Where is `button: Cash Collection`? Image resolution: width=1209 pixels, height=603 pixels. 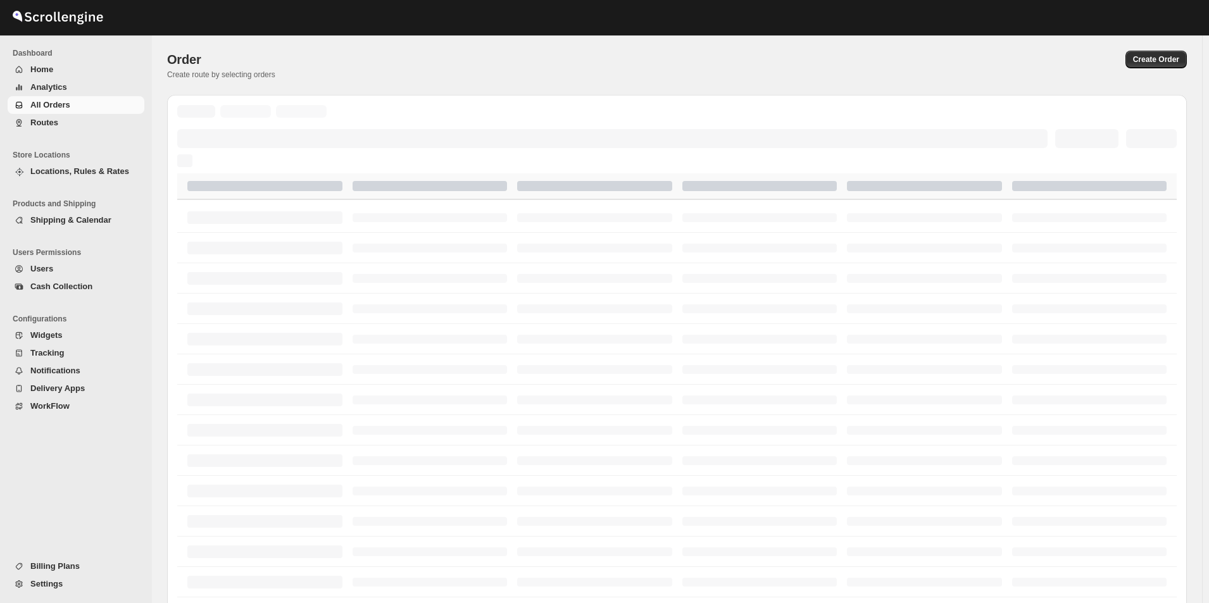
button: Cash Collection is located at coordinates (76, 287).